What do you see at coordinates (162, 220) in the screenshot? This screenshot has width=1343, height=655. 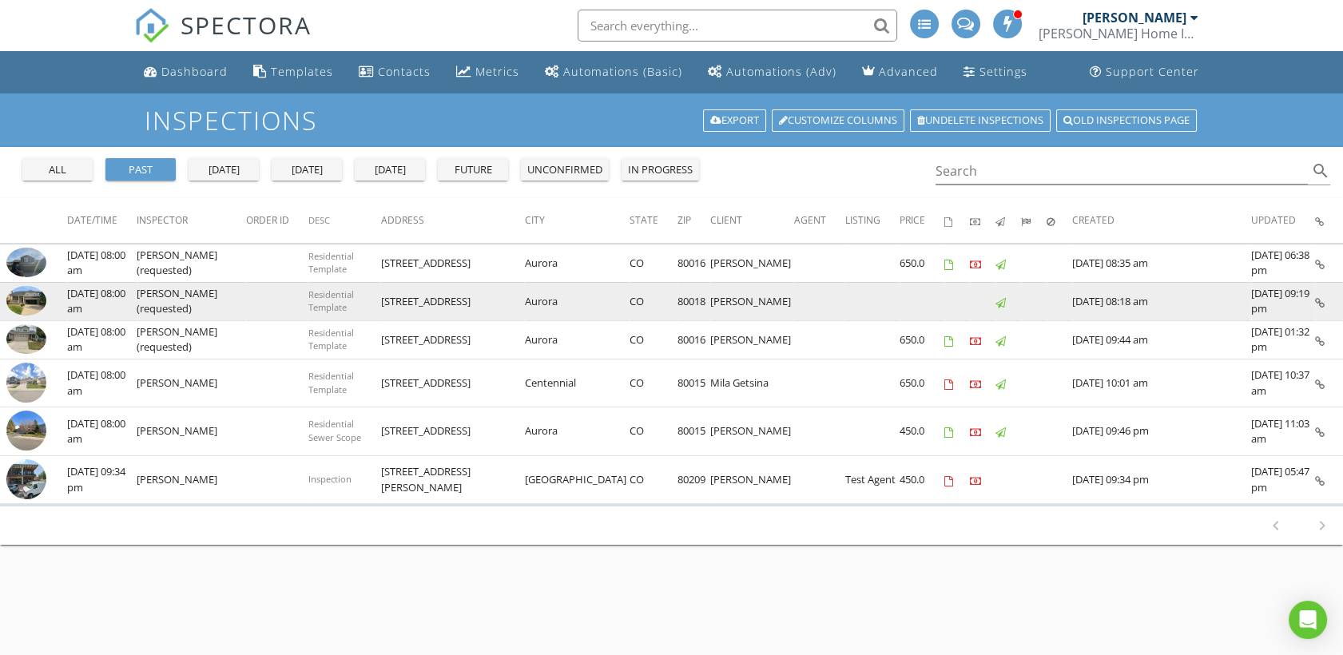 I see `span: Inspector` at bounding box center [162, 220].